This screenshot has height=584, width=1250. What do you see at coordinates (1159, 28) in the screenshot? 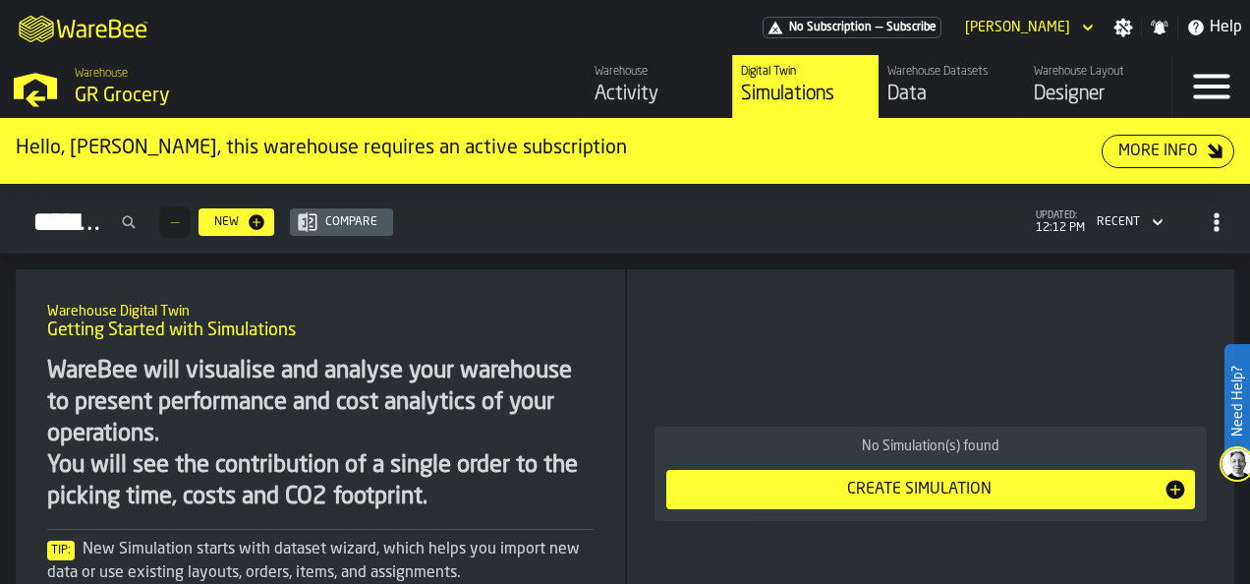
I see `label: button-toggle-Notifications` at bounding box center [1159, 28].